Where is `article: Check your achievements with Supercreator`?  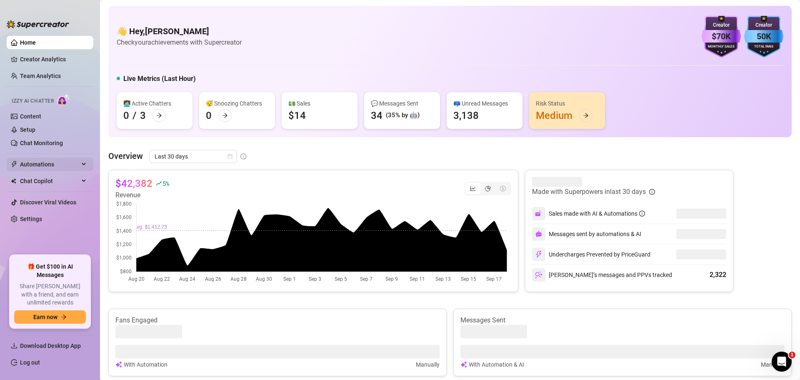
article: Check your achievements with Supercreator is located at coordinates (179, 42).